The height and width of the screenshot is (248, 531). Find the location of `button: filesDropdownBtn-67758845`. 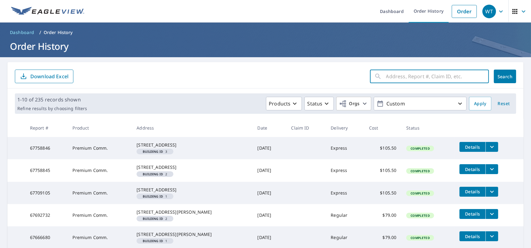

button: filesDropdownBtn-67758845 is located at coordinates (492, 169).